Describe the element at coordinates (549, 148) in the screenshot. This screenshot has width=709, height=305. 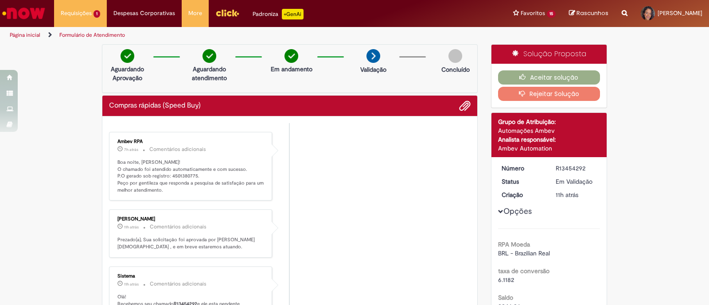
I see `div: Ambev Automation` at that location.